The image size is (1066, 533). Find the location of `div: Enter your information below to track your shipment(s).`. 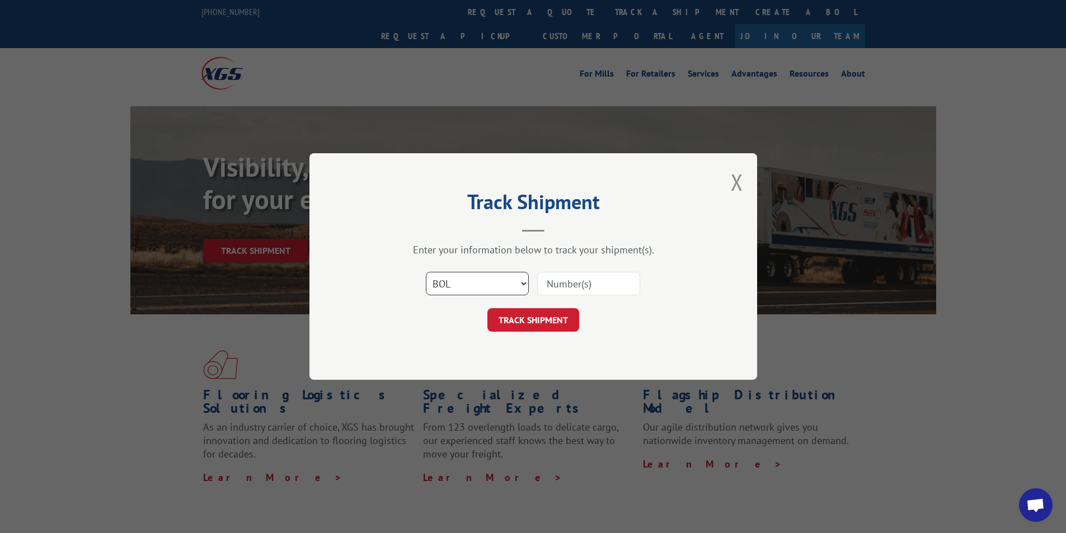

div: Enter your information below to track your shipment(s). is located at coordinates (533, 250).